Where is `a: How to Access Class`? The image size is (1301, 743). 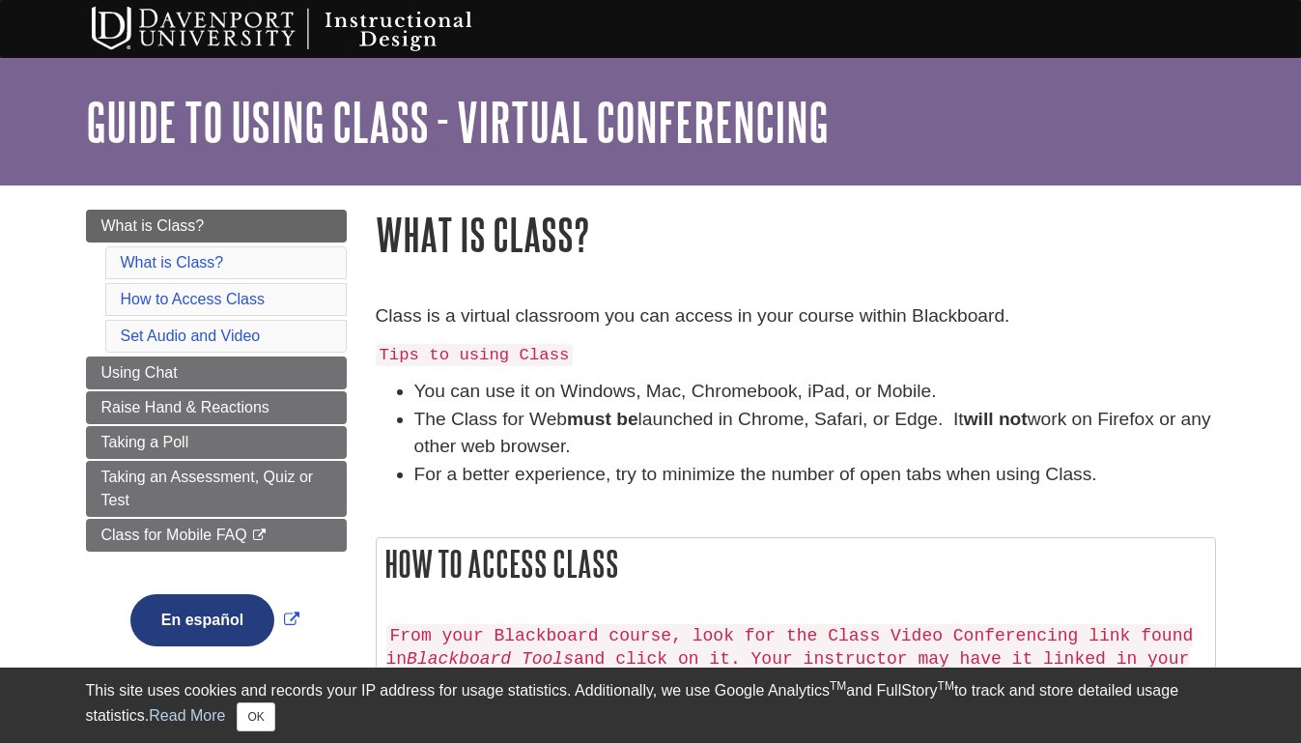
a: How to Access Class is located at coordinates (192, 298).